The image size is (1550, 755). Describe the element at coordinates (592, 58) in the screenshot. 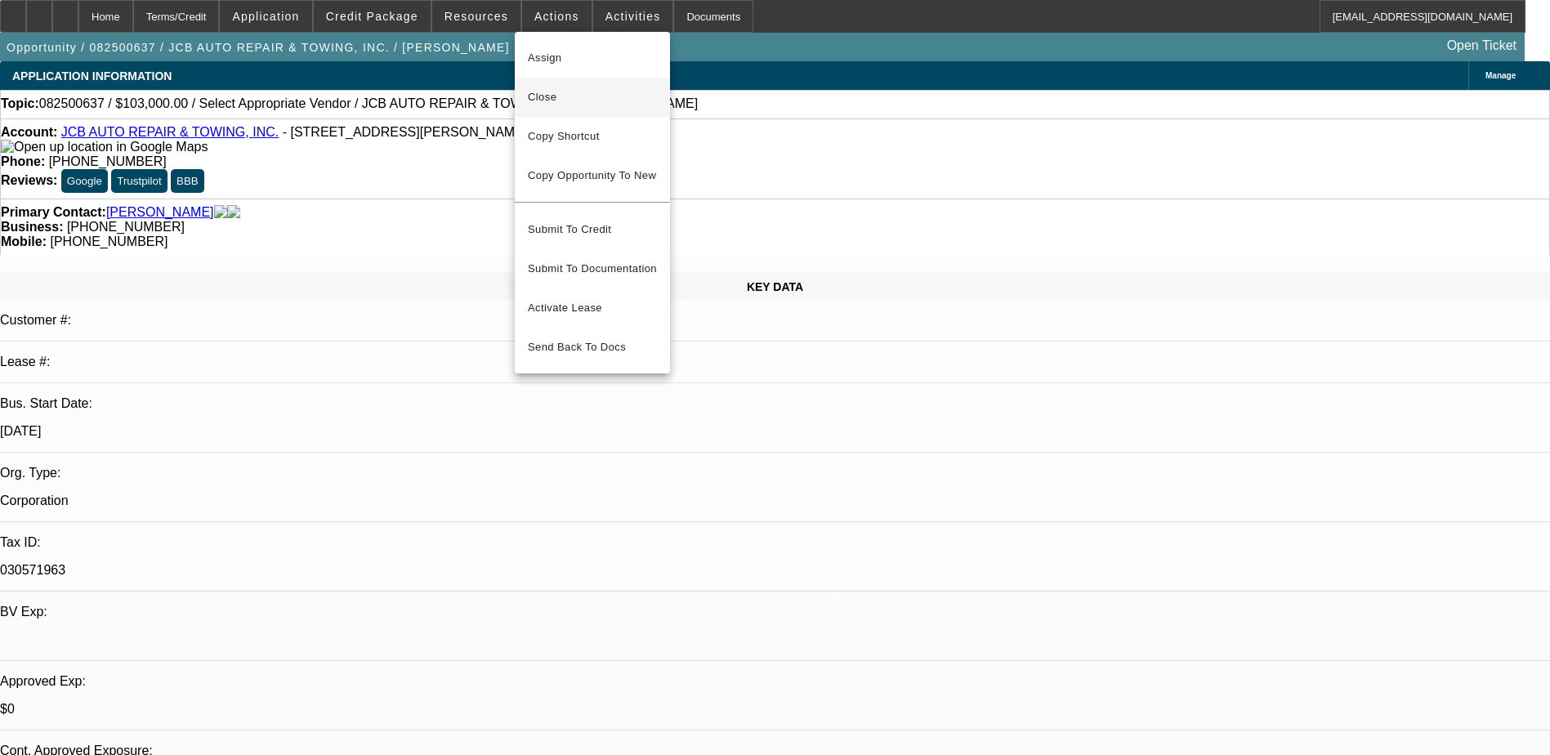

I see `span: Assign` at that location.